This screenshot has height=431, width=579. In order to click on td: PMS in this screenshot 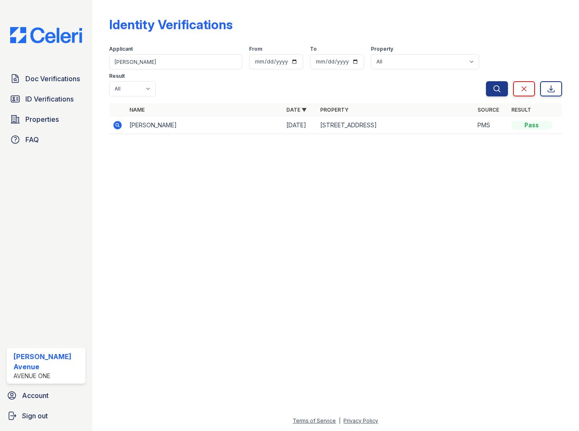, I will do `click(491, 125)`.